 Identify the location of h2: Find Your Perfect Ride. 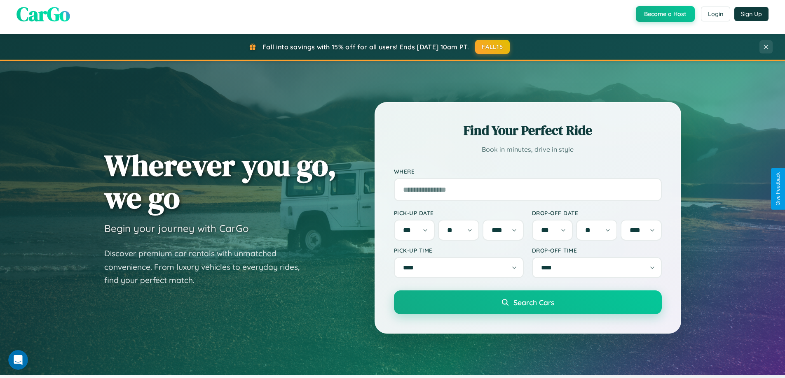
(528, 131).